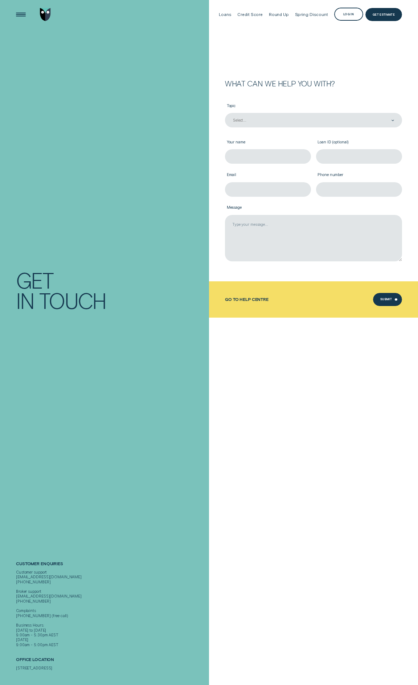 This screenshot has width=418, height=685. Describe the element at coordinates (34, 280) in the screenshot. I see `div: Get` at that location.